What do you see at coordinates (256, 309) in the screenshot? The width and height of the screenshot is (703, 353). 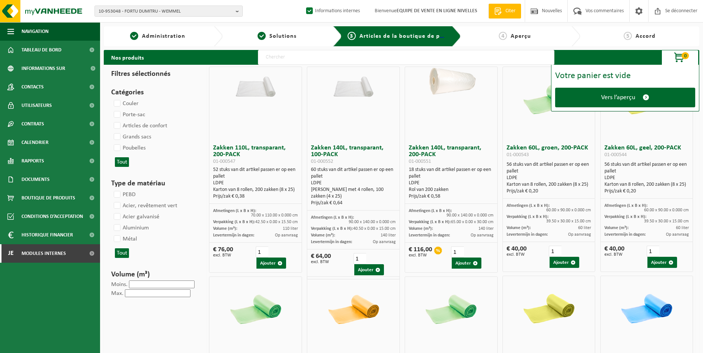 I see `img: 01-000548` at bounding box center [256, 309].